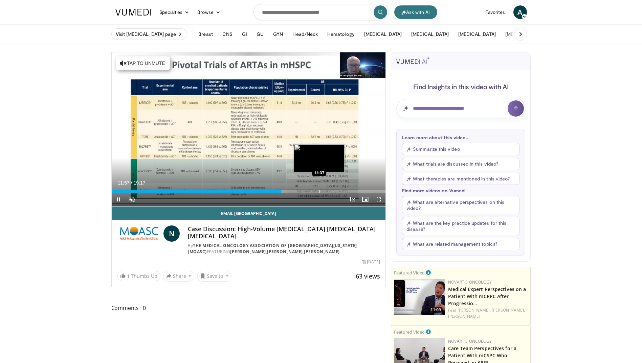 The height and width of the screenshot is (363, 642). I want to click on span: A, so click(520, 12).